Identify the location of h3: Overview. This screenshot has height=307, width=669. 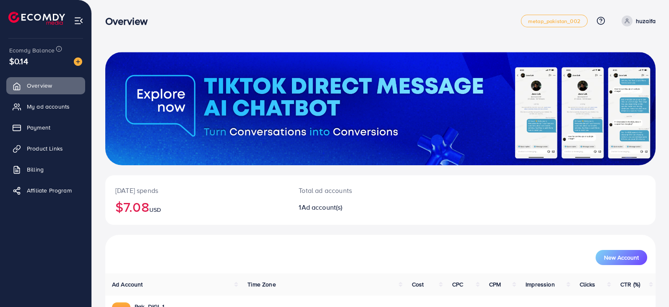
(130, 21).